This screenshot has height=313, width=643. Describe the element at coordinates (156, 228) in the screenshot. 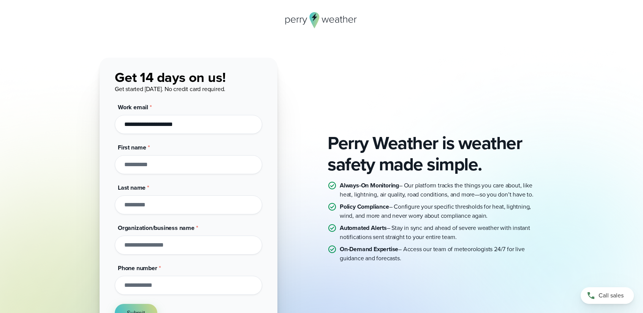

I see `span: Organization/business name` at that location.